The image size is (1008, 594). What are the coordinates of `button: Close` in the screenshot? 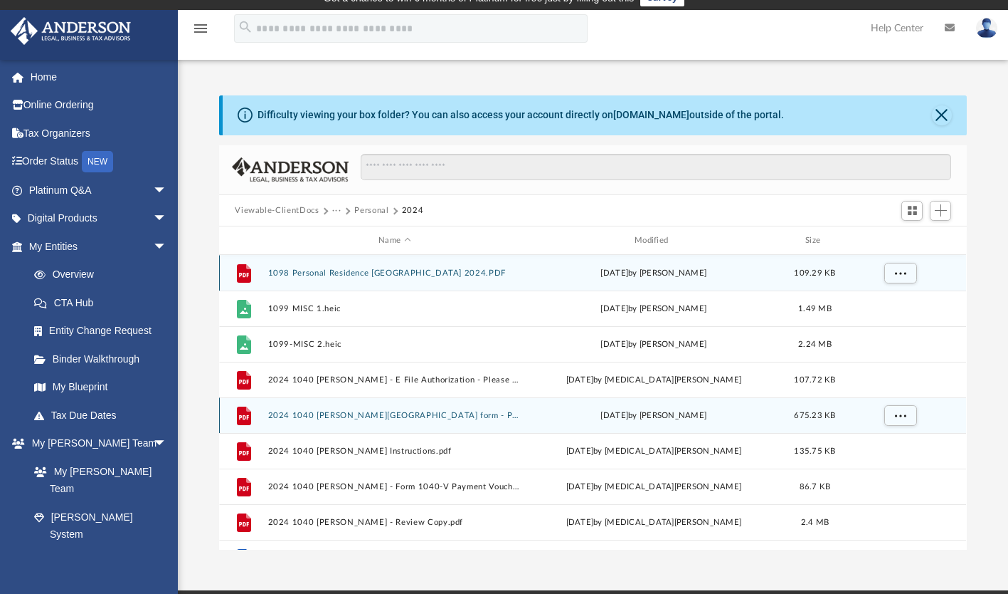 It's located at (942, 115).